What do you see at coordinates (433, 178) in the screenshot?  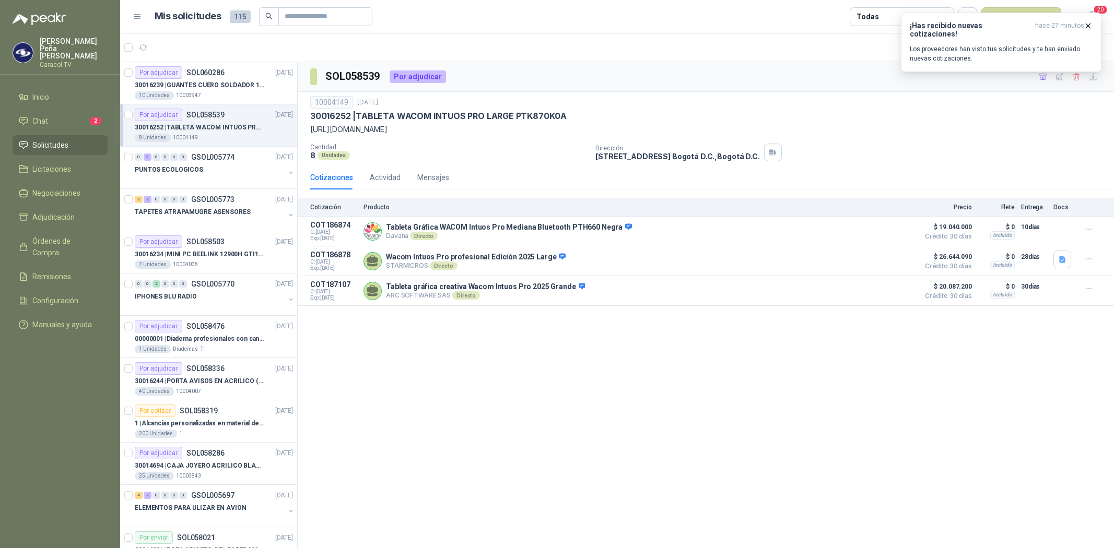 I see `div: Mensajes` at bounding box center [433, 178].